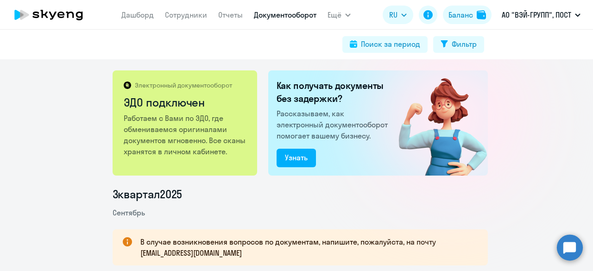  What do you see at coordinates (536, 15) in the screenshot?
I see `p: АО "ВЭЙ-ГРУПП", ПОСТ` at bounding box center [536, 15].